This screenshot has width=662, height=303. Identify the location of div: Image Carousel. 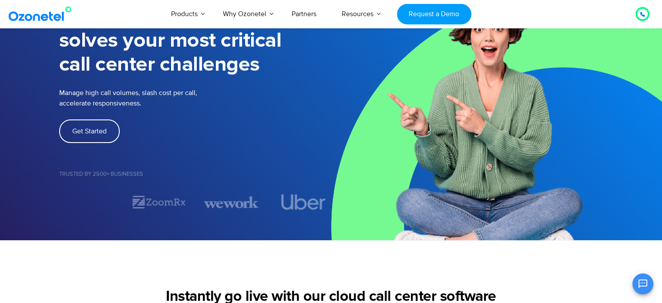
(195, 202).